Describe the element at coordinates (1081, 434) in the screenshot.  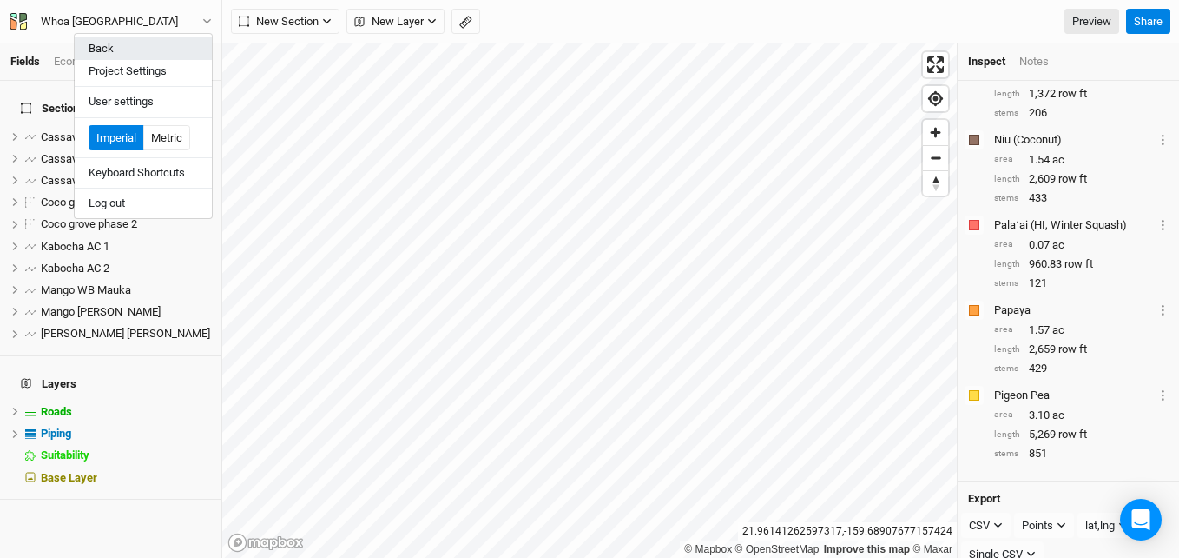
I see `div: 5,269` at that location.